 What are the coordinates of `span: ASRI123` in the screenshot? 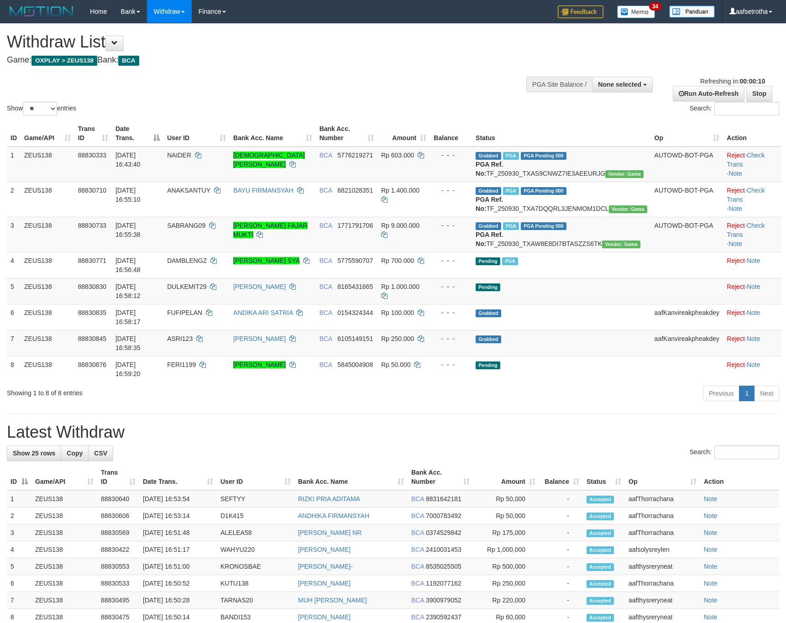 It's located at (180, 339).